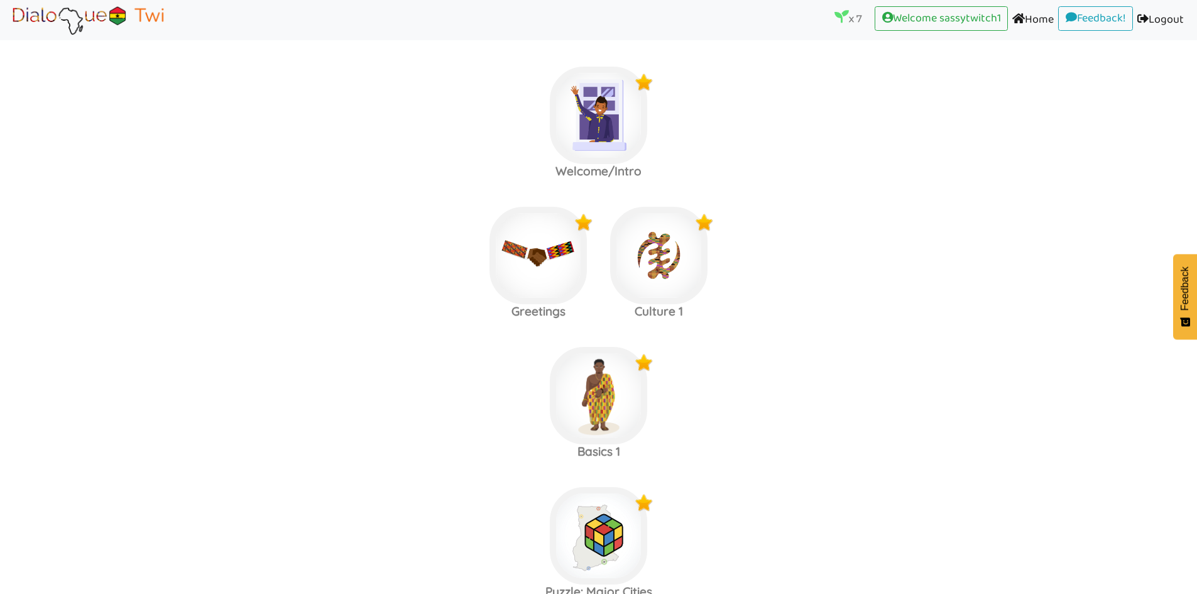 The width and height of the screenshot is (1197, 594). I want to click on img: welcome-textile.9f7a6d7f.png, so click(598, 115).